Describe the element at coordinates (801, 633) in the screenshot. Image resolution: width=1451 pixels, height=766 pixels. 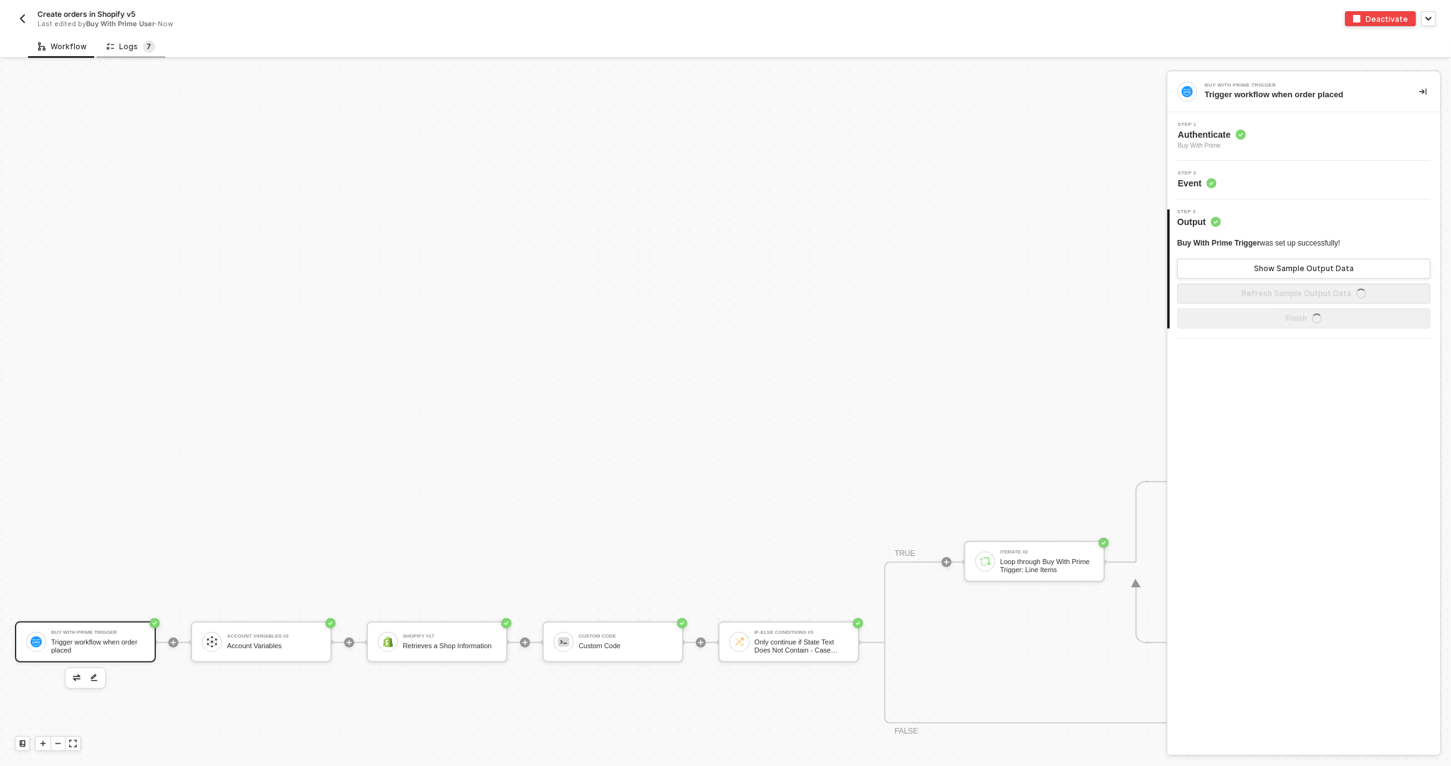
I see `div: If-Else Conditions #3` at that location.